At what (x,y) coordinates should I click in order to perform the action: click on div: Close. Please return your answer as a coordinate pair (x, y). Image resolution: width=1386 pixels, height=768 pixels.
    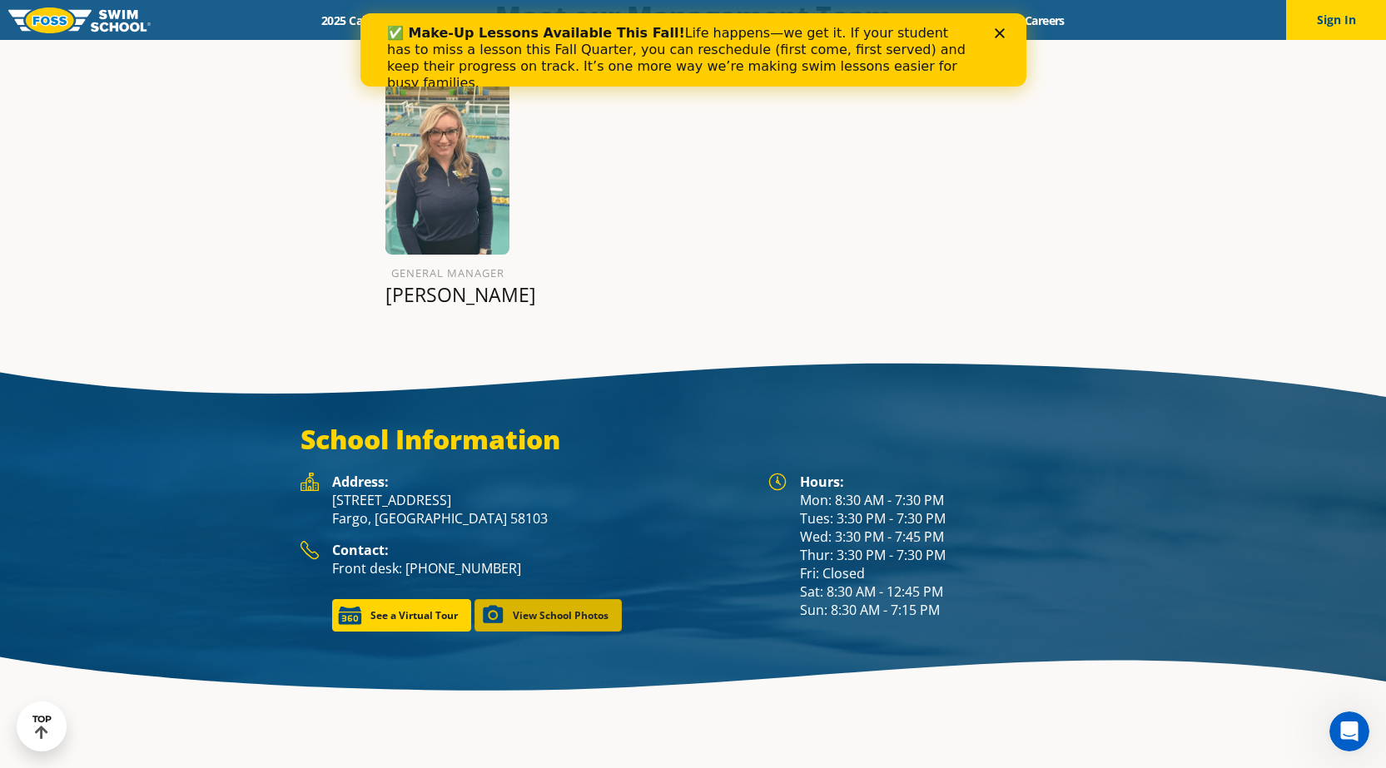
    Looking at the image, I should click on (643, 20).